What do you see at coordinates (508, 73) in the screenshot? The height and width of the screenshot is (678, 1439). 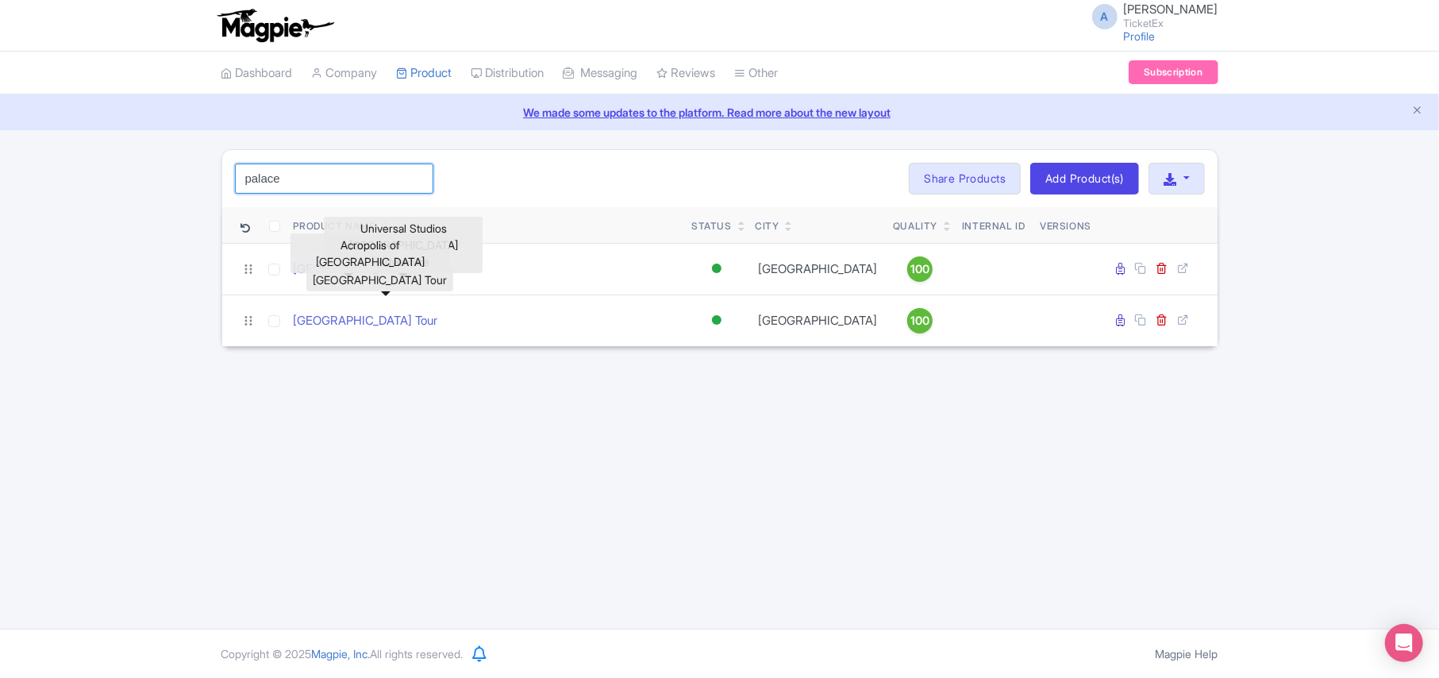 I see `a: Distribution` at bounding box center [508, 73].